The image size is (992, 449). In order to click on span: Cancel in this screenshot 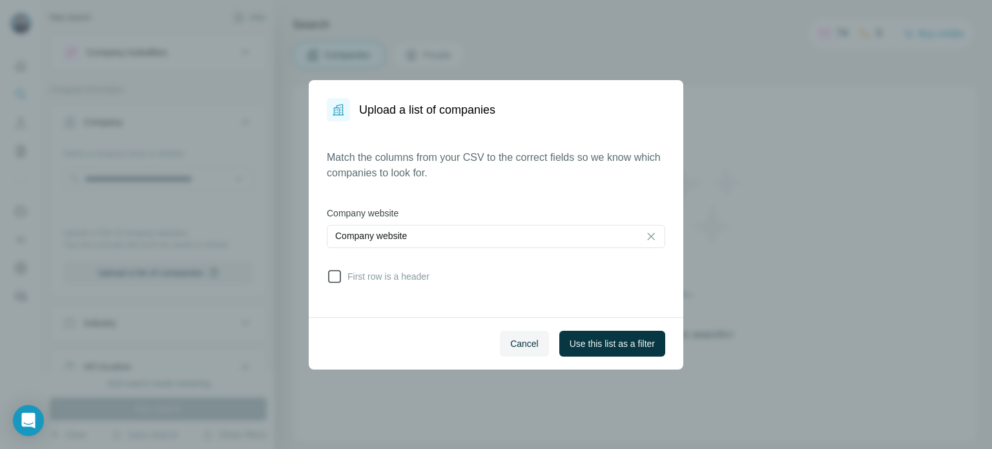, I will do `click(524, 343)`.